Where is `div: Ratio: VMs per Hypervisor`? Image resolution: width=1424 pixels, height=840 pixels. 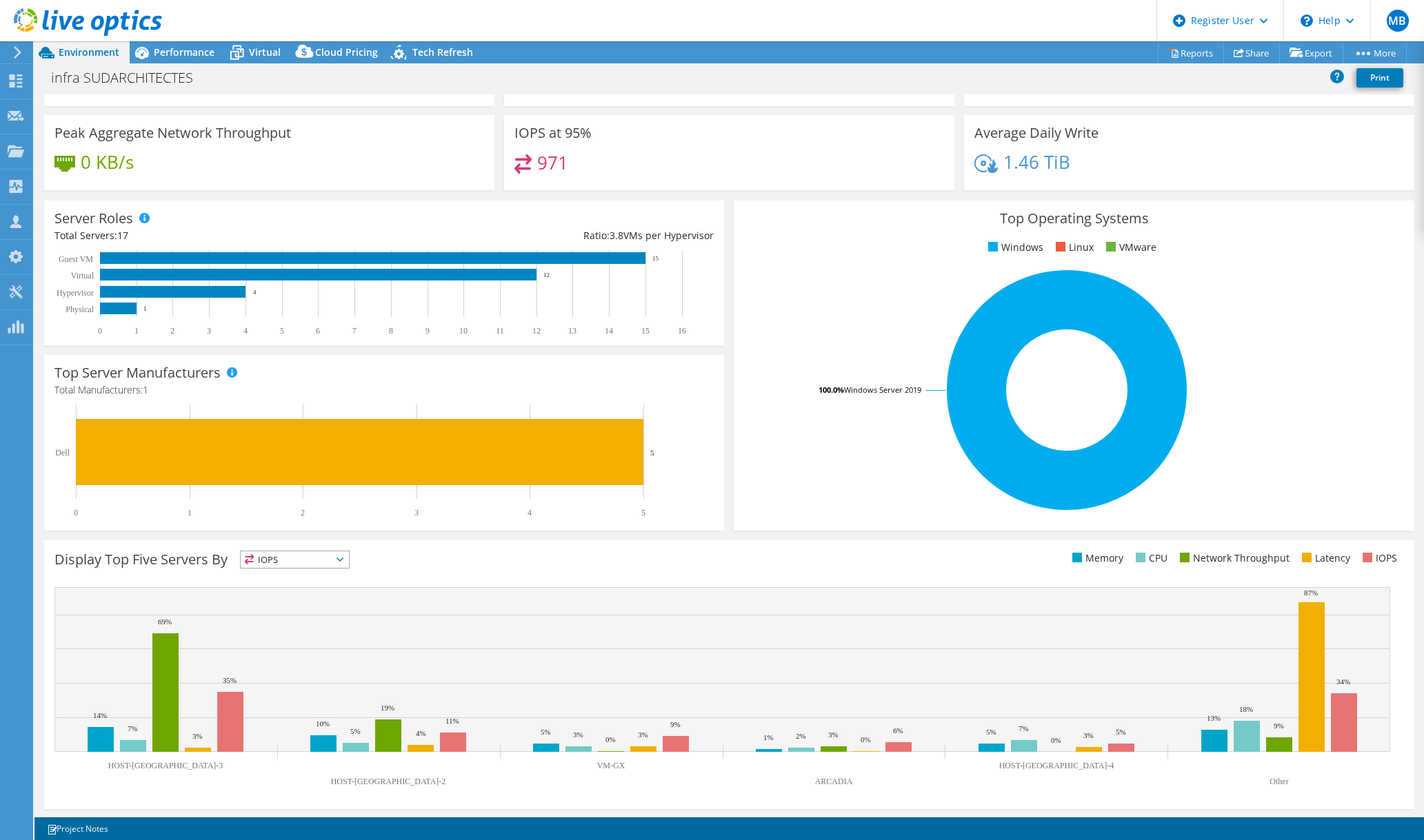
div: Ratio: VMs per Hypervisor is located at coordinates (549, 236).